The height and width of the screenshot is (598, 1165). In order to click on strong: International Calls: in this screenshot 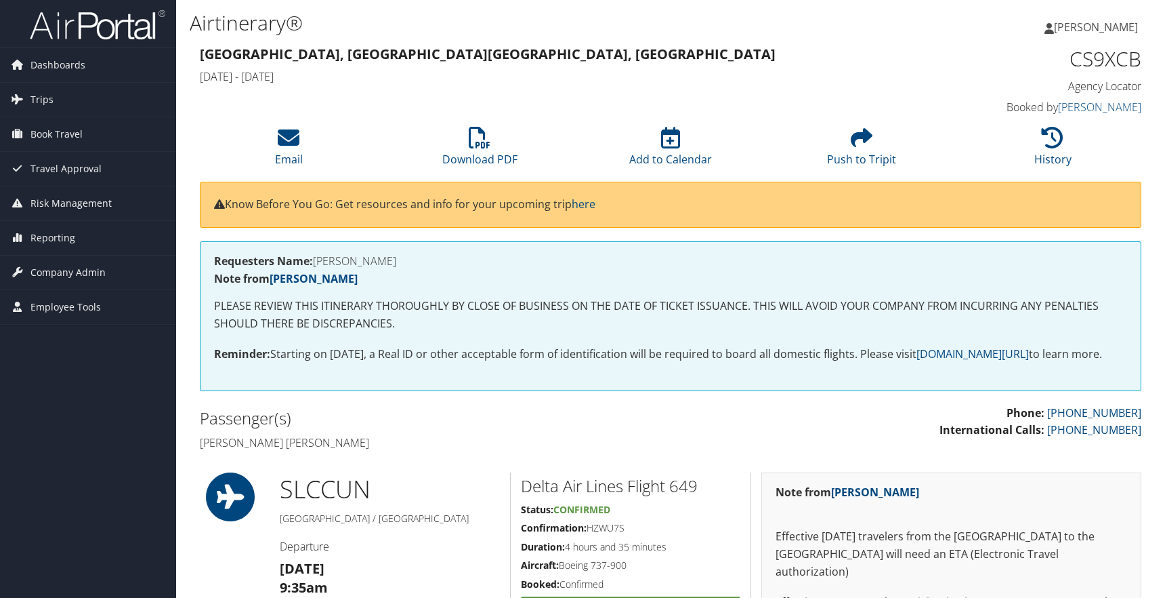, I will do `click(992, 430)`.